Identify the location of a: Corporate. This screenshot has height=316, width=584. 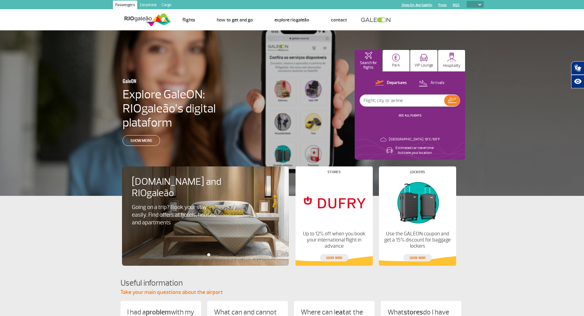
(148, 6).